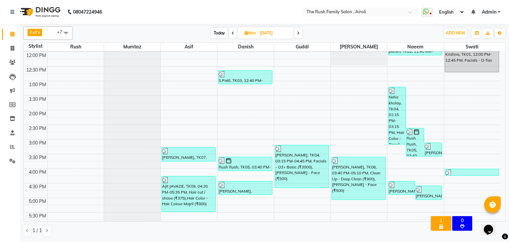 This screenshot has height=242, width=509. What do you see at coordinates (246, 47) in the screenshot?
I see `span: Danish` at bounding box center [246, 47].